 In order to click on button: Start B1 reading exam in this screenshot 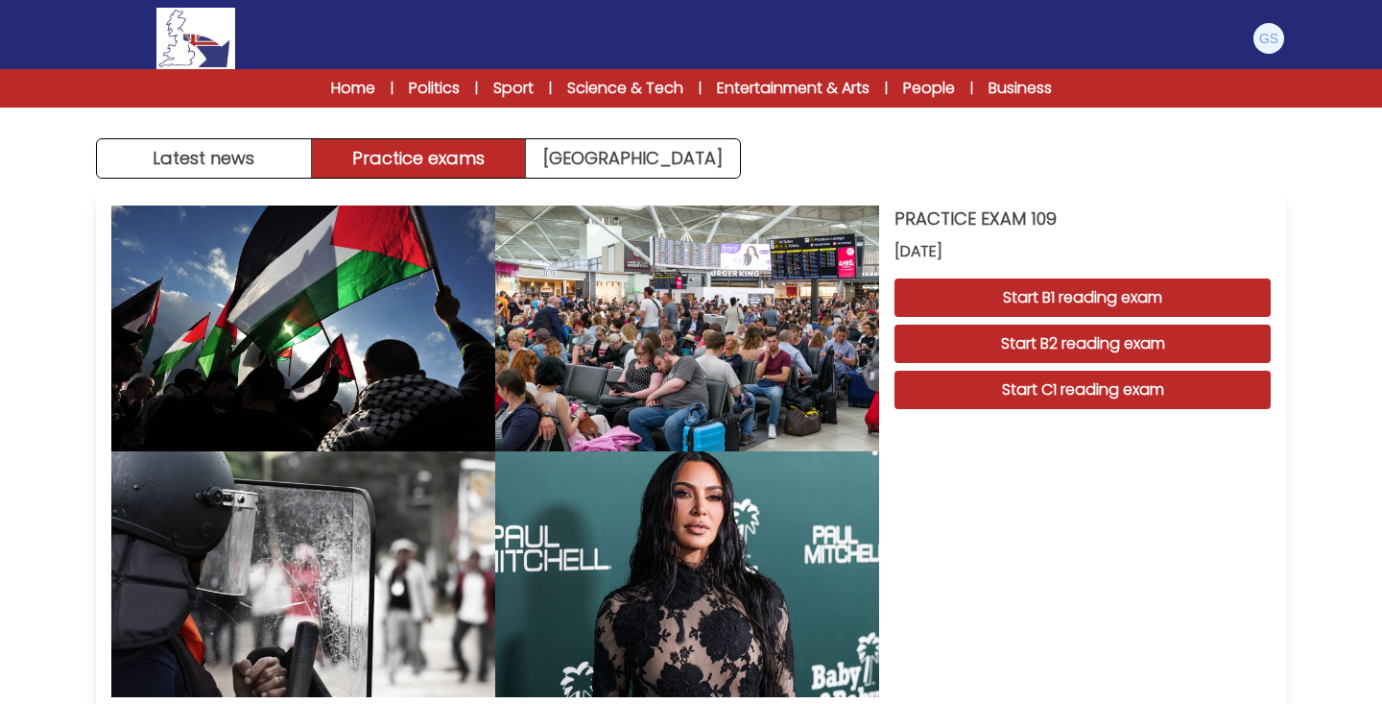, I will do `click(1083, 298)`.